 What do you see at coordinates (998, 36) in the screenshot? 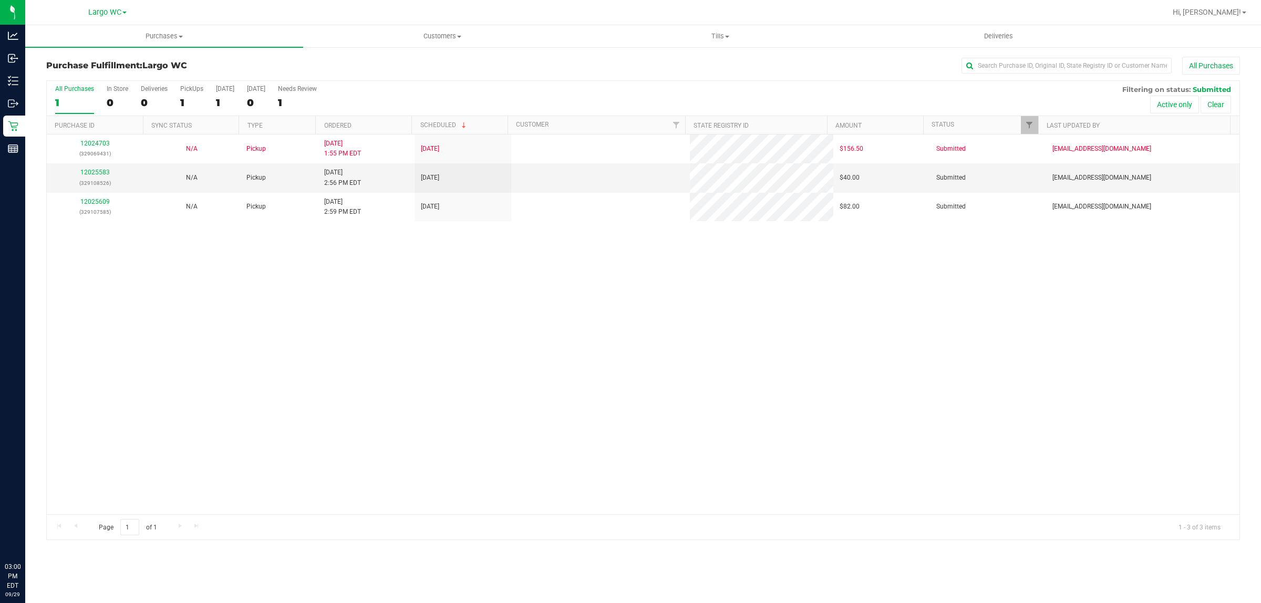
I see `span: Deliveries` at bounding box center [998, 36].